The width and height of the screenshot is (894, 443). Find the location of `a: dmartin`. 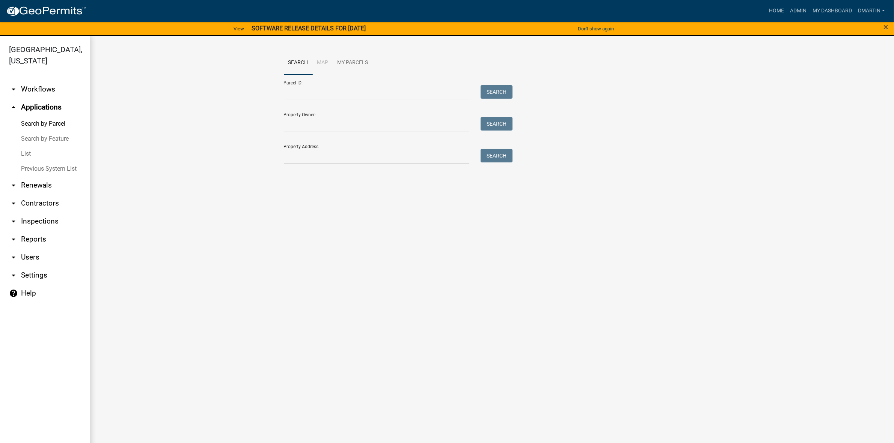

a: dmartin is located at coordinates (871, 11).